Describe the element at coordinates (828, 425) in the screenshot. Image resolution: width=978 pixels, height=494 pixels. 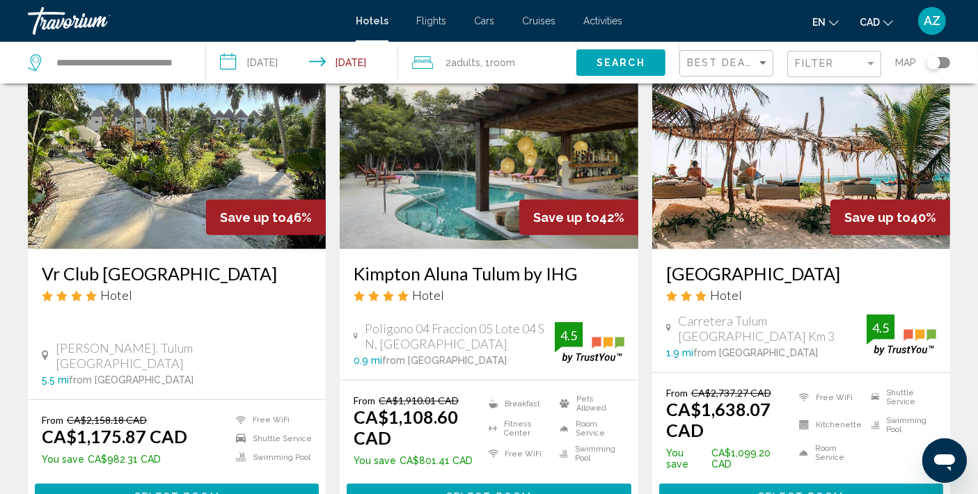
I see `li: Kitchenette` at that location.